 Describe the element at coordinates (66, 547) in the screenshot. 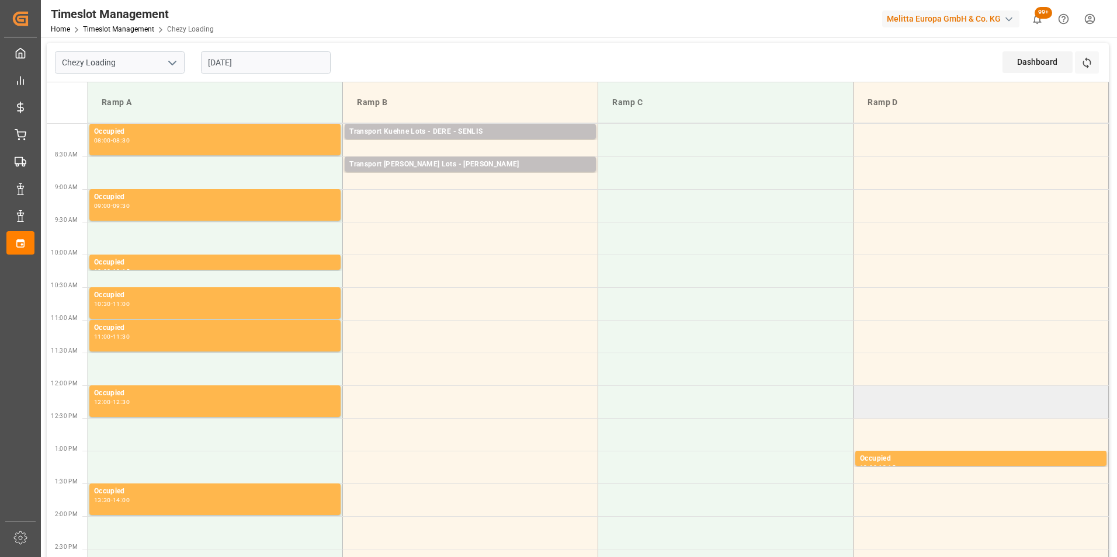

I see `span: 2:30 PM` at that location.